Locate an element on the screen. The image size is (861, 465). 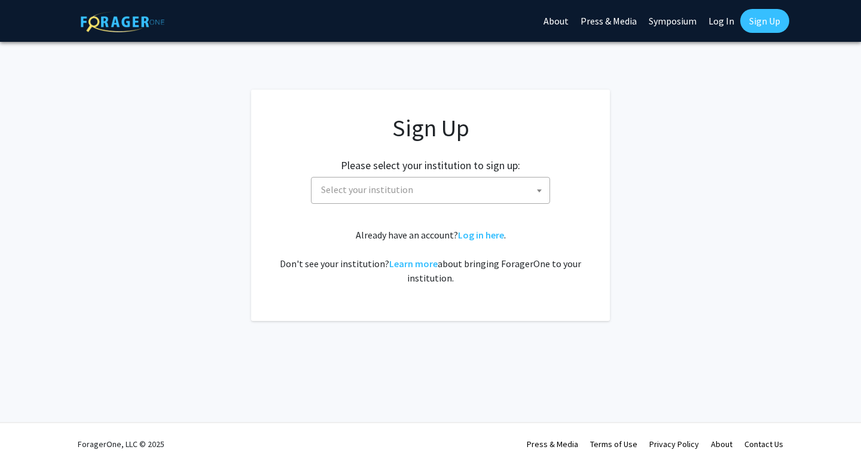
div: ForagerOne, LLC © 2025 is located at coordinates (121, 444).